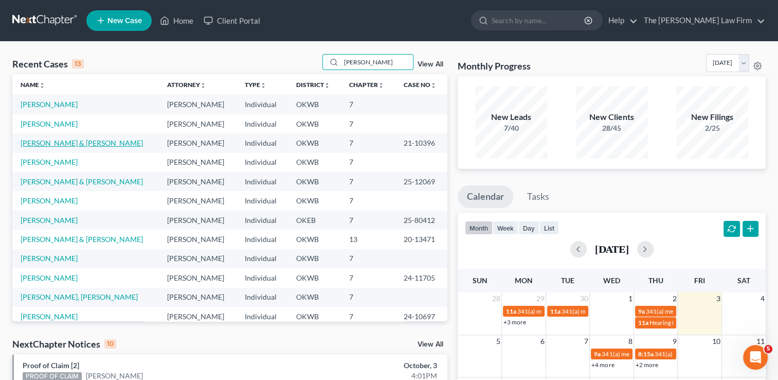 This screenshot has height=380, width=778. Describe the element at coordinates (549, 227) in the screenshot. I see `button: list` at that location.